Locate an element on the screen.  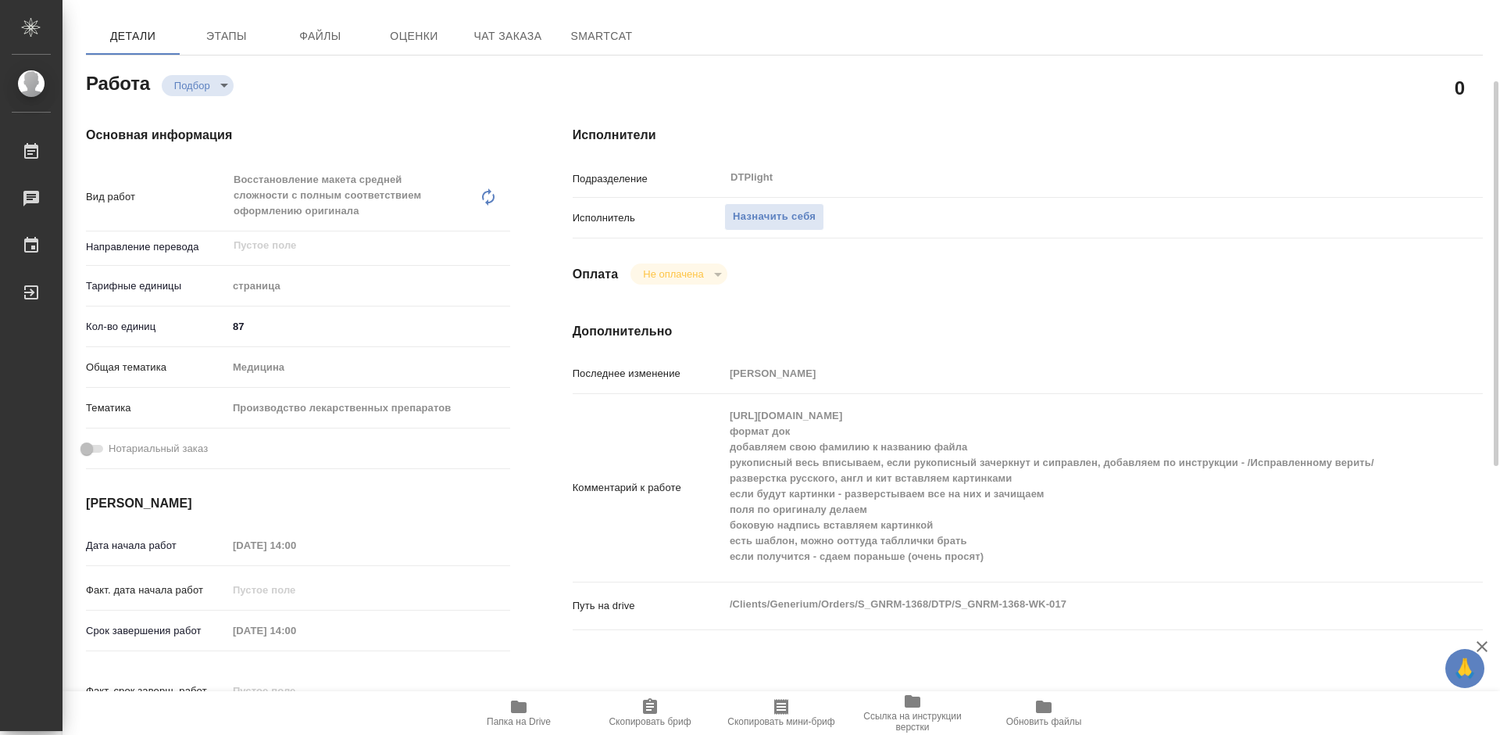
button: Не оплачена is located at coordinates (673, 274).